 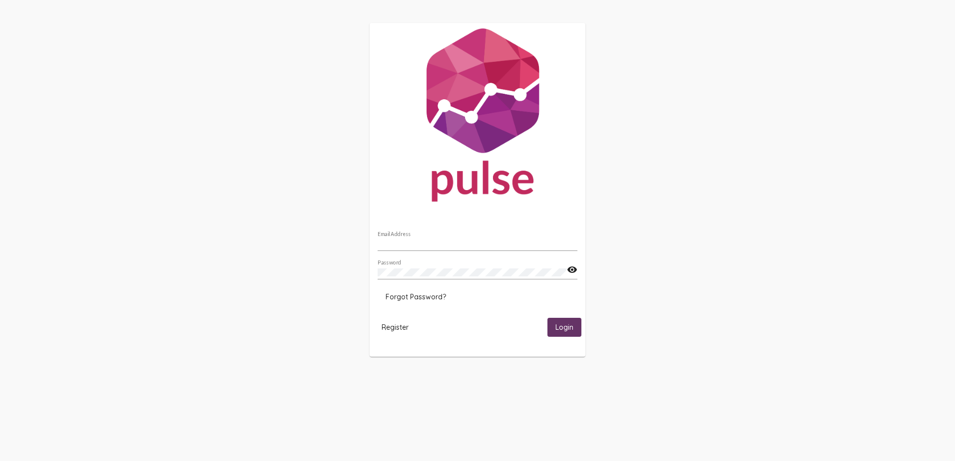 I want to click on button: Register, so click(x=395, y=327).